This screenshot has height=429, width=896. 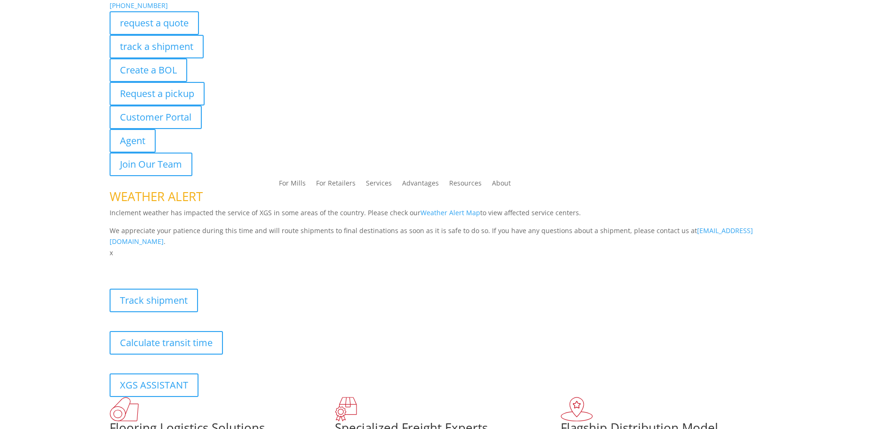 What do you see at coordinates (157, 47) in the screenshot?
I see `a: track a shipment` at bounding box center [157, 47].